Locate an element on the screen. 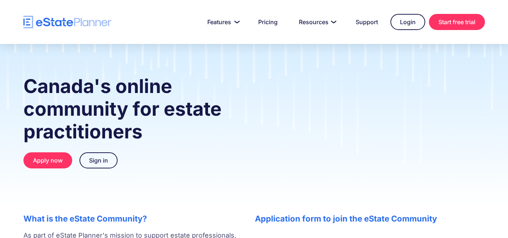 This screenshot has height=238, width=508. a: Login is located at coordinates (408, 22).